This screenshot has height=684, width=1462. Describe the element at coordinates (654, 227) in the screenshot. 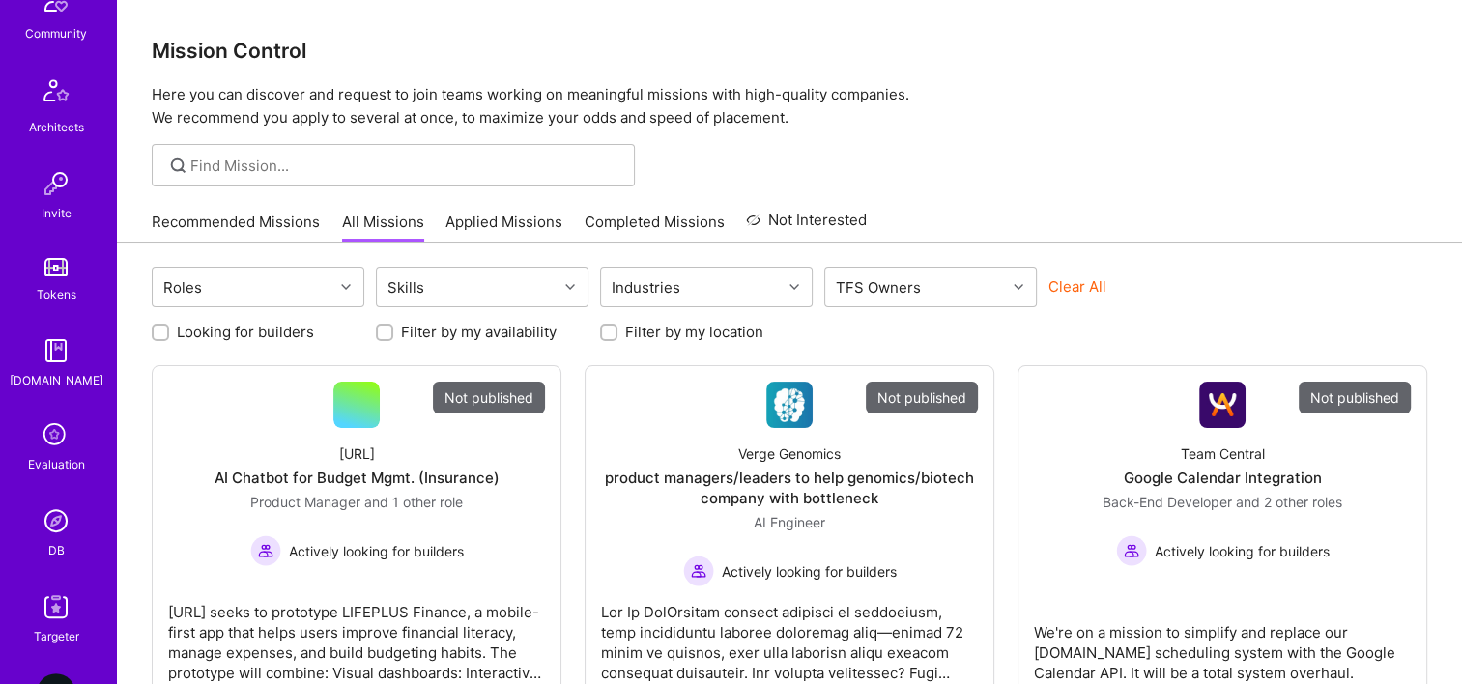

I see `a: Completed Missions` at that location.